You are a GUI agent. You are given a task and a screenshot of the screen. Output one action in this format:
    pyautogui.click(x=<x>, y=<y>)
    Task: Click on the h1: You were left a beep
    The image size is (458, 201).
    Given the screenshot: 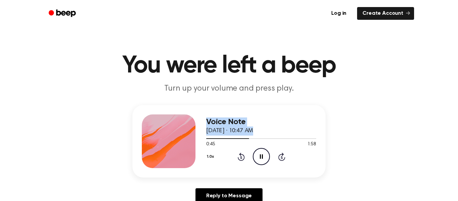 What is the action you would take?
    pyautogui.click(x=229, y=66)
    